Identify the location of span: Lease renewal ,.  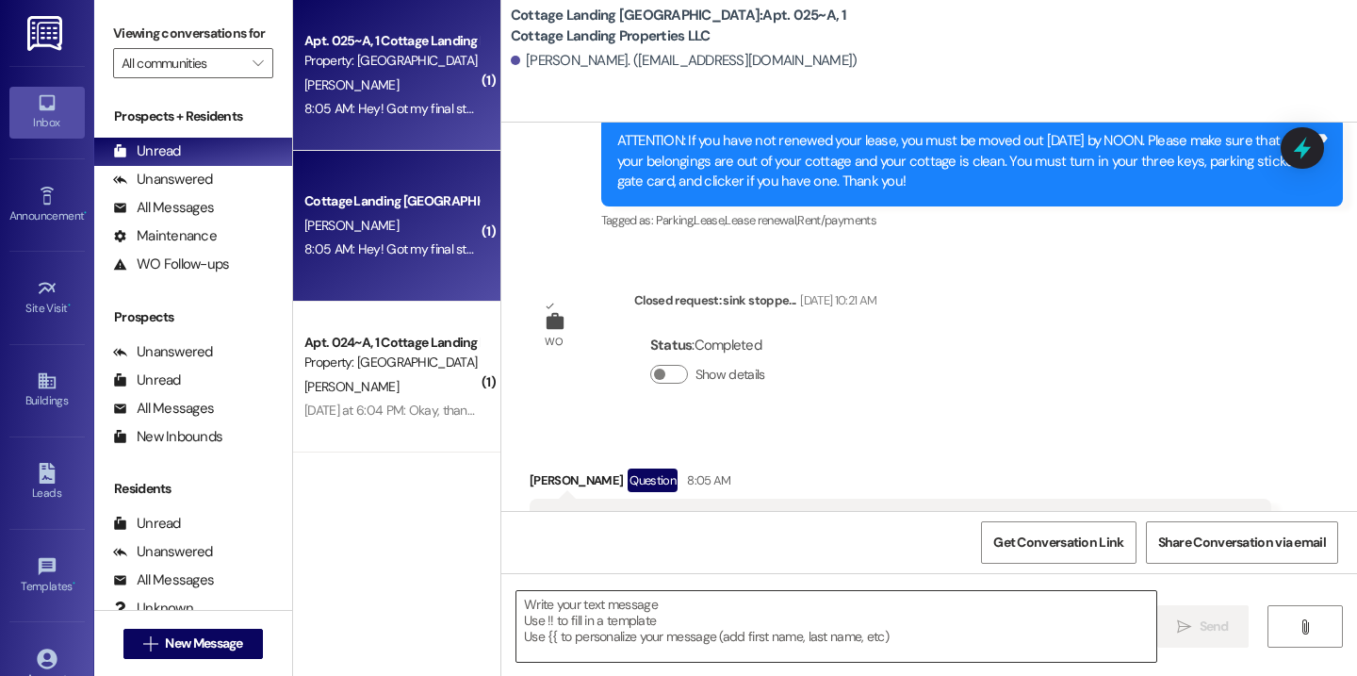
(761, 220).